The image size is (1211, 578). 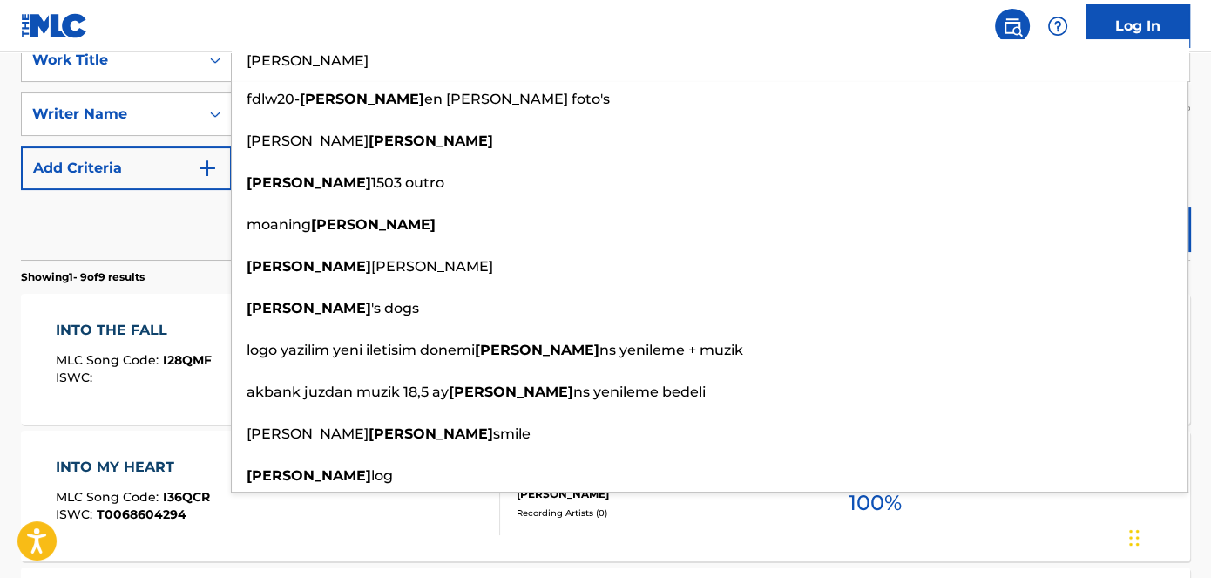 What do you see at coordinates (361, 349) in the screenshot?
I see `span: logo yazilim yeni iletisim donemi` at bounding box center [361, 349].